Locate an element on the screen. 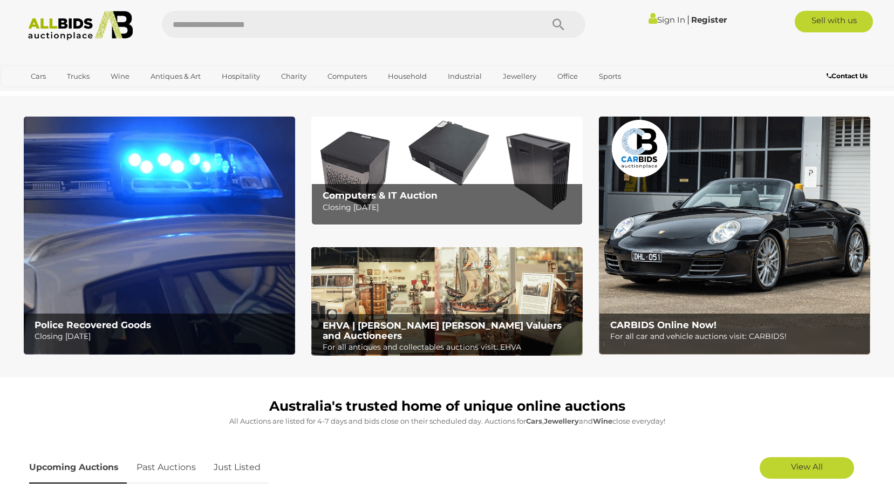 This screenshot has width=894, height=503. a: Cars is located at coordinates (38, 76).